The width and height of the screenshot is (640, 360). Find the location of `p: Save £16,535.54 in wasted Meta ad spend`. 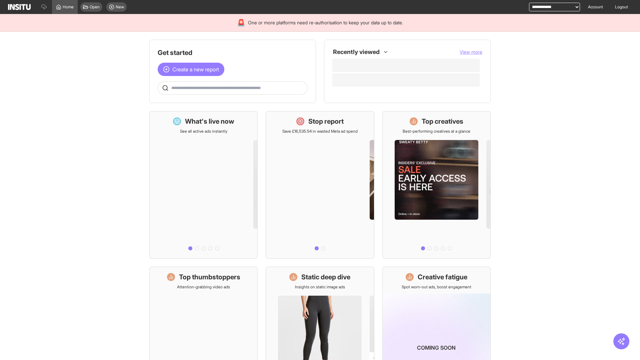

p: Save £16,535.54 in wasted Meta ad spend is located at coordinates (320, 131).